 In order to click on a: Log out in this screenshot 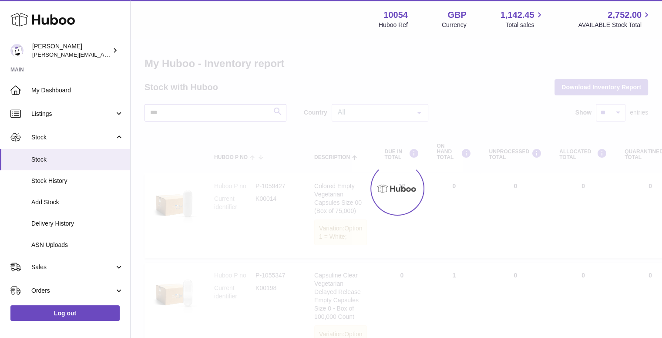, I will do `click(65, 313)`.